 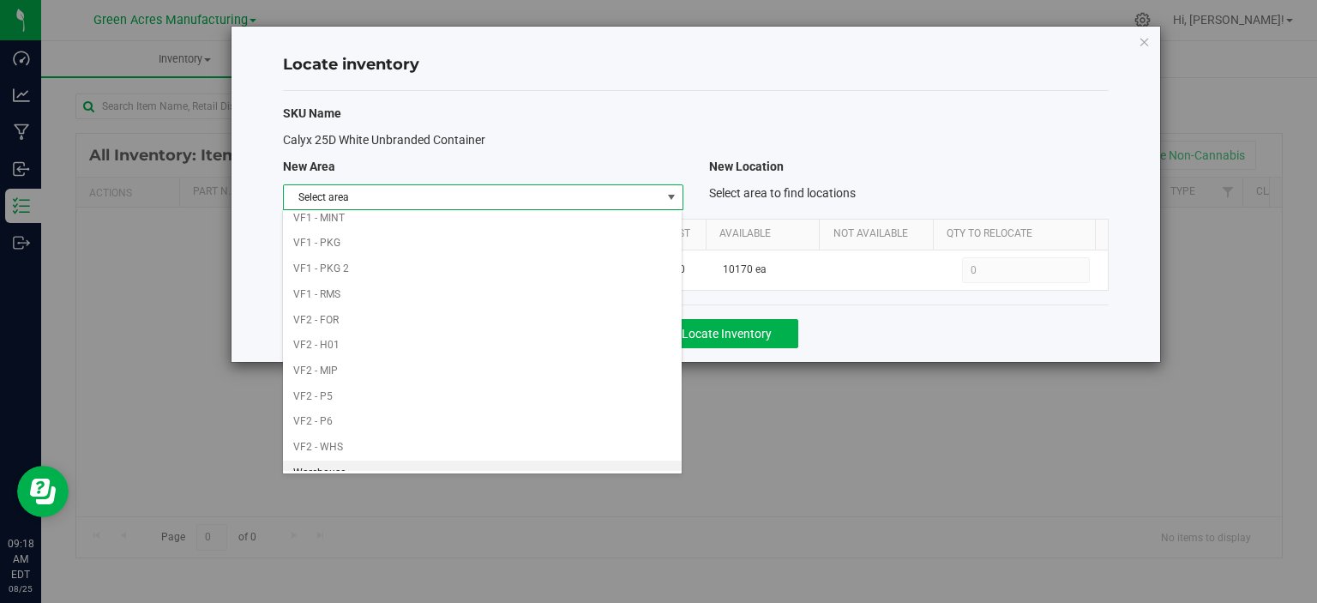 What do you see at coordinates (726, 333) in the screenshot?
I see `span: Locate Inventory` at bounding box center [726, 333].